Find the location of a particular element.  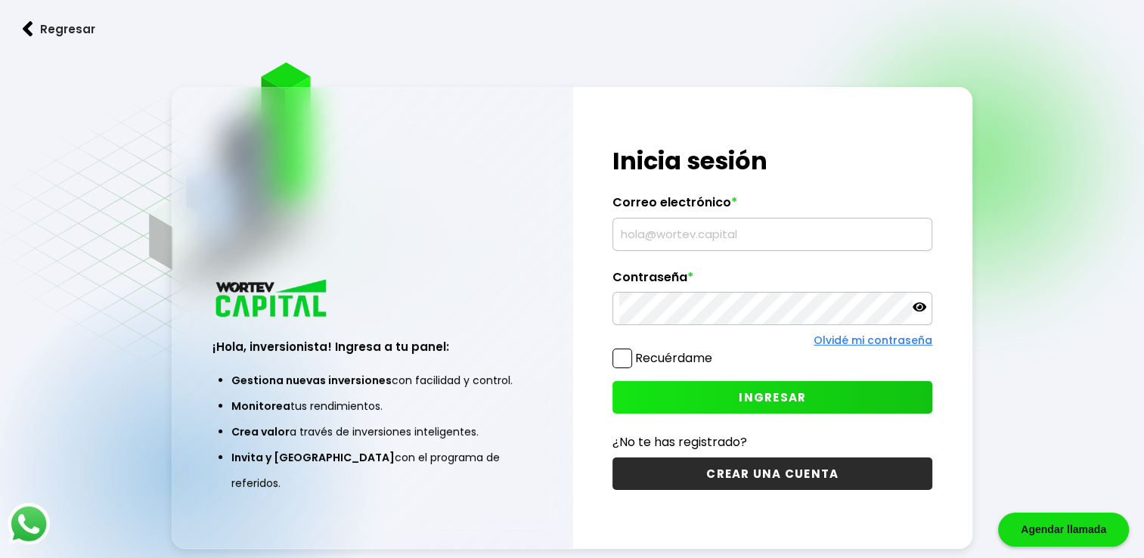

p: ¿No te has registrado? is located at coordinates (772, 442).